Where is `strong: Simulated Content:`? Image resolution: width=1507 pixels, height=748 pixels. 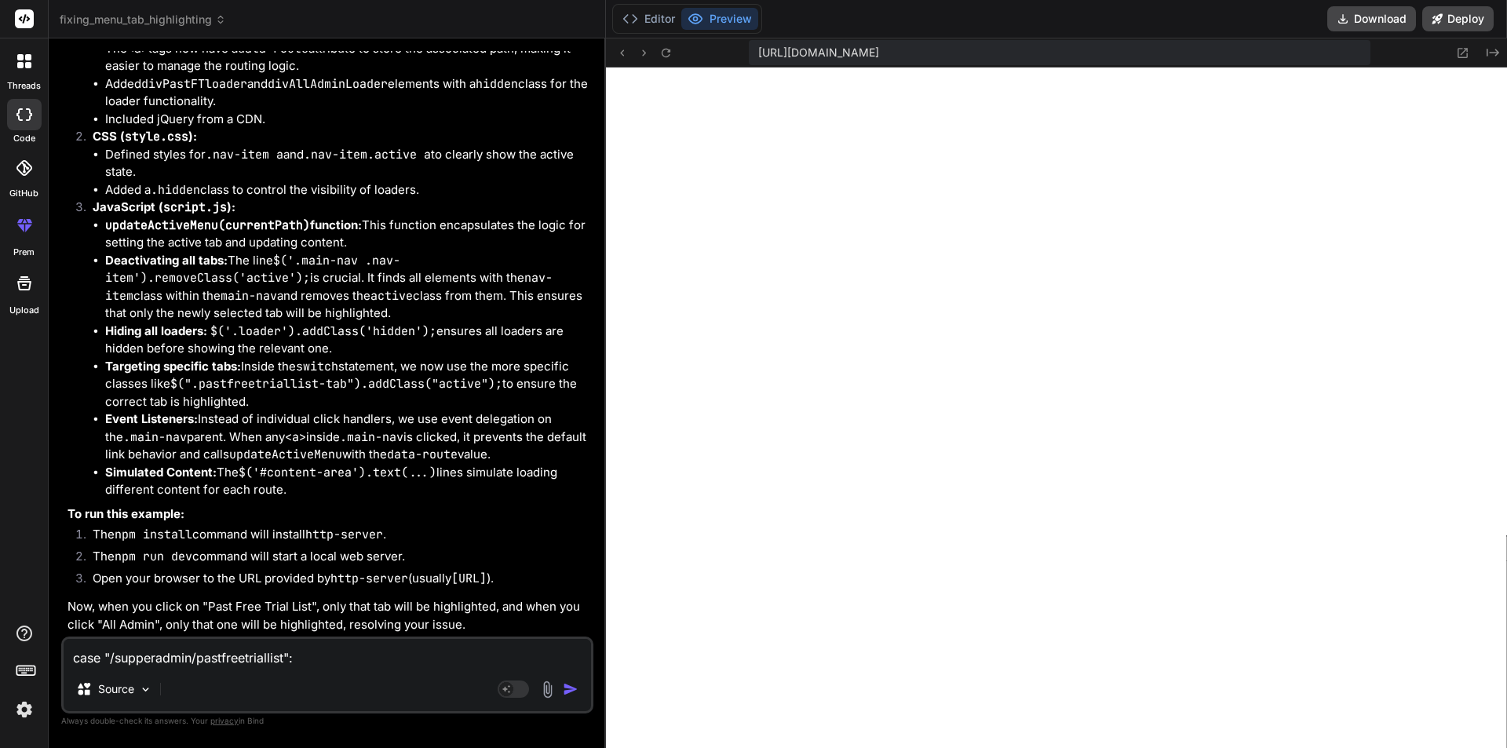 strong: Simulated Content: is located at coordinates (161, 472).